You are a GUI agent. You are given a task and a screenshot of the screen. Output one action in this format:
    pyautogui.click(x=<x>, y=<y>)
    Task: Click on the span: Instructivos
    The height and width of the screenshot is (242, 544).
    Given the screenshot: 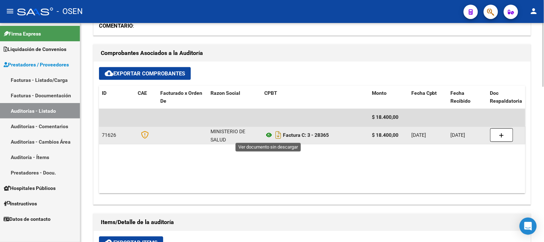 What is the action you would take?
    pyautogui.click(x=20, y=203)
    